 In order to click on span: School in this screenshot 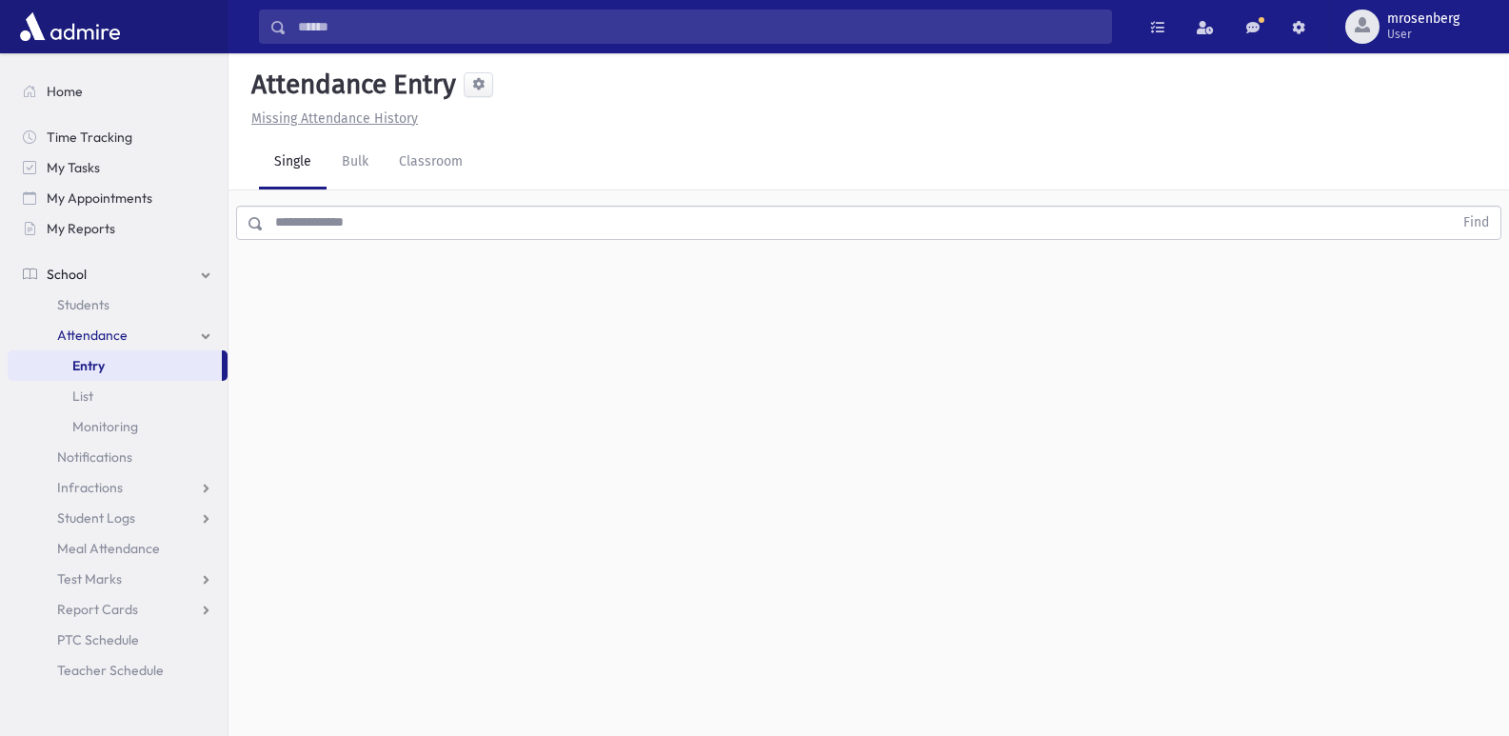, I will do `click(67, 274)`.